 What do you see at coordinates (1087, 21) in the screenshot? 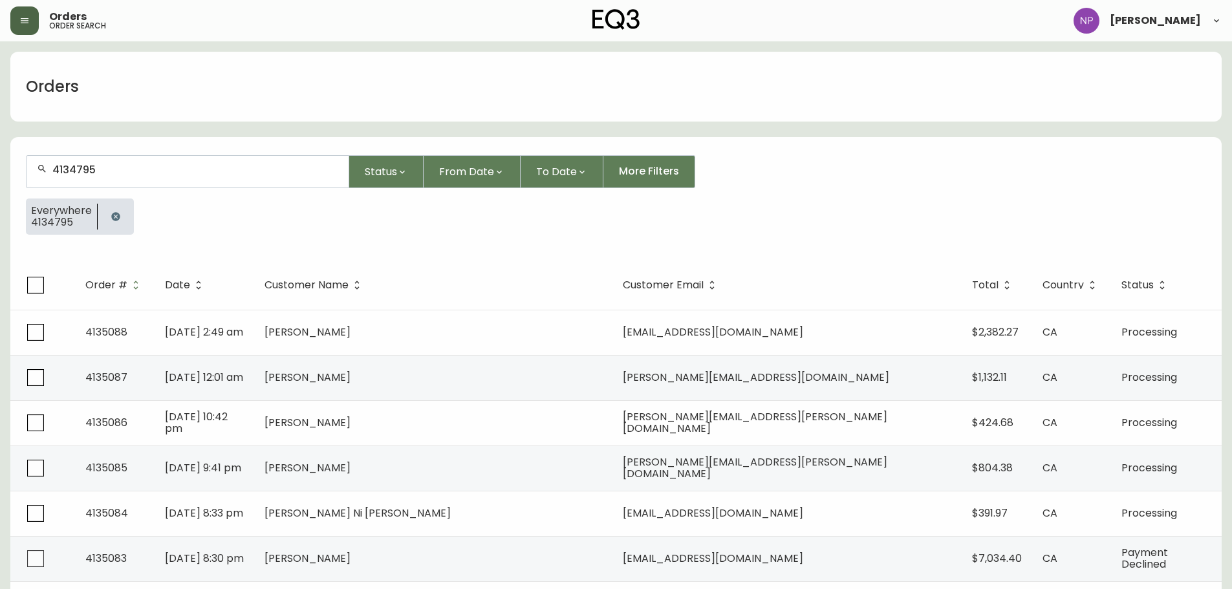
I see `img: 50f1e64a3f95c89b5c5247455825f96f` at bounding box center [1087, 21].